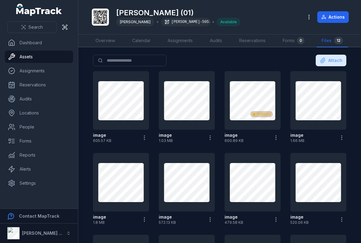 The image size is (361, 243). I want to click on span: 520.06 KB, so click(312, 223).